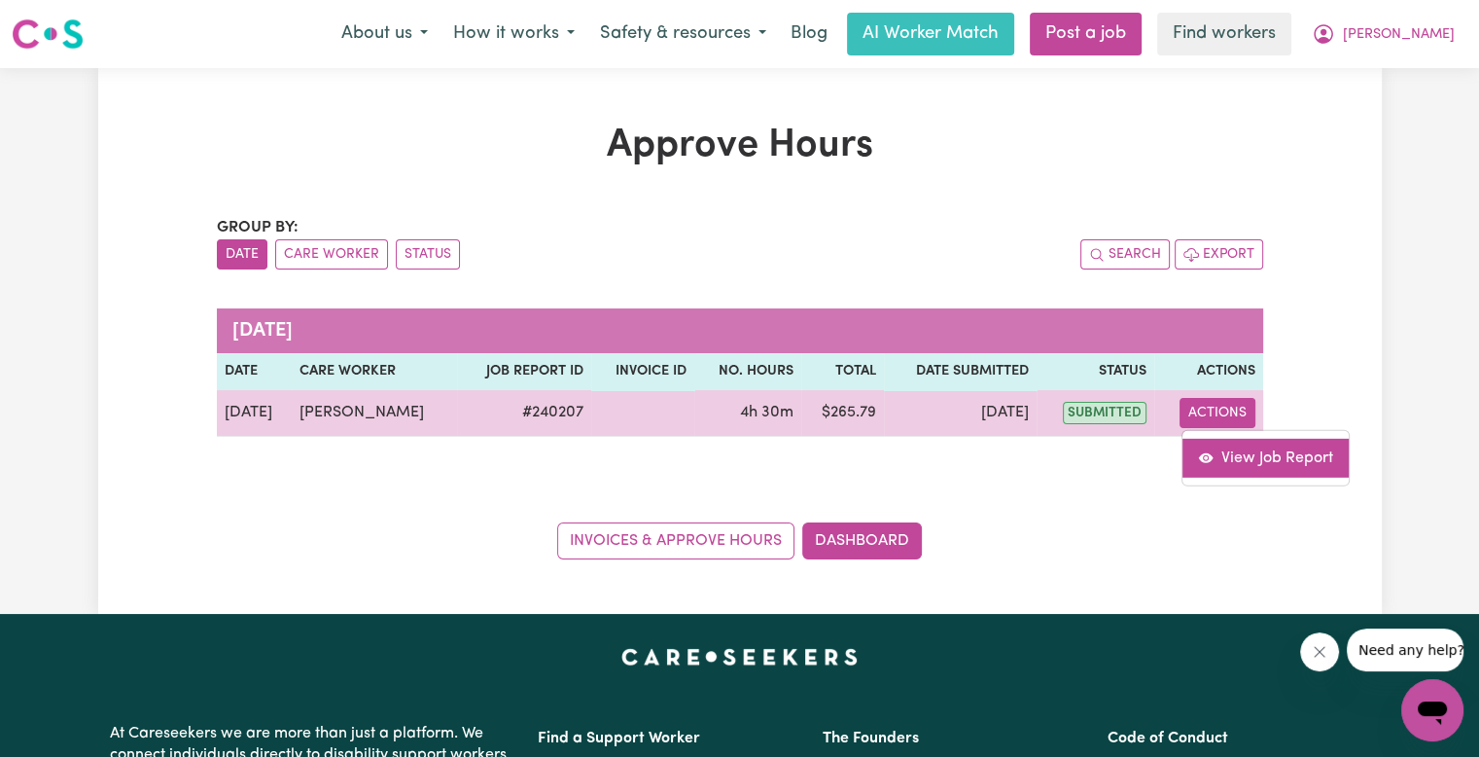 The image size is (1479, 757). I want to click on a: Blog, so click(809, 34).